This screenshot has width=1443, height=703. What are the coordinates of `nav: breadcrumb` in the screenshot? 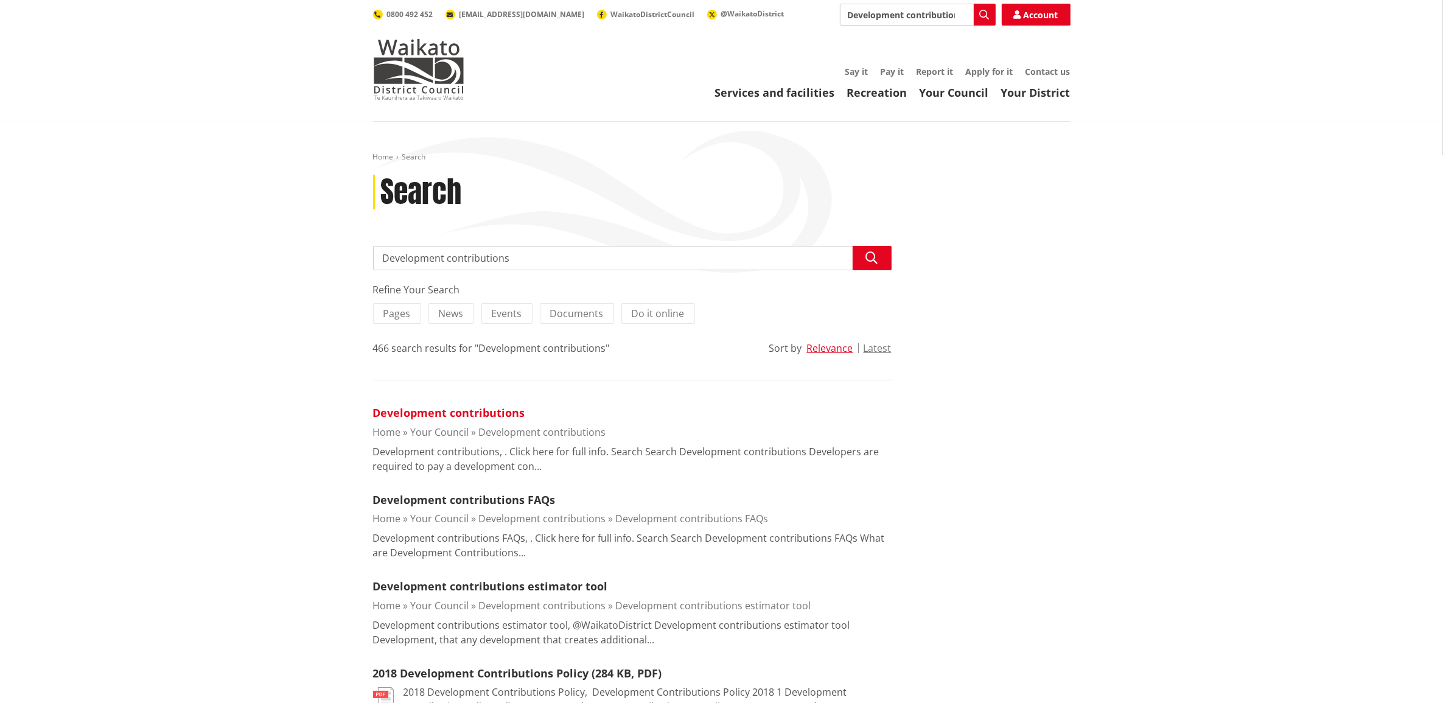 It's located at (722, 157).